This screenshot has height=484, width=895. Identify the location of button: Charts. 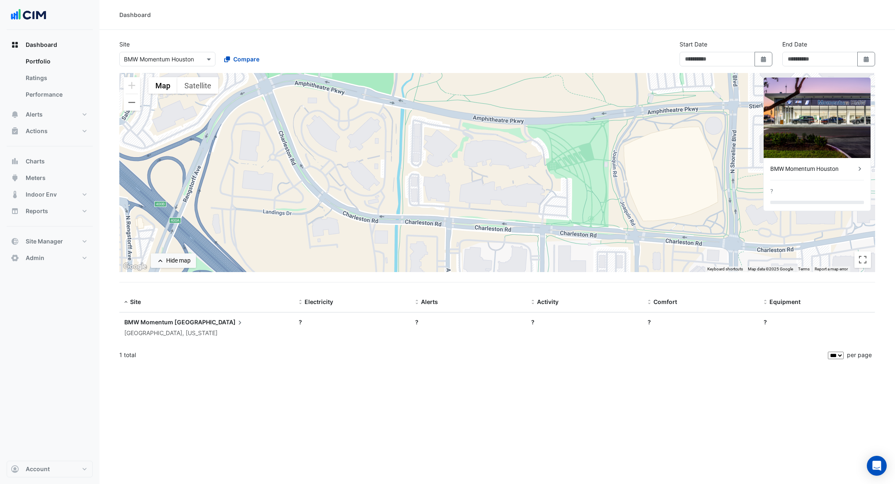
(50, 161).